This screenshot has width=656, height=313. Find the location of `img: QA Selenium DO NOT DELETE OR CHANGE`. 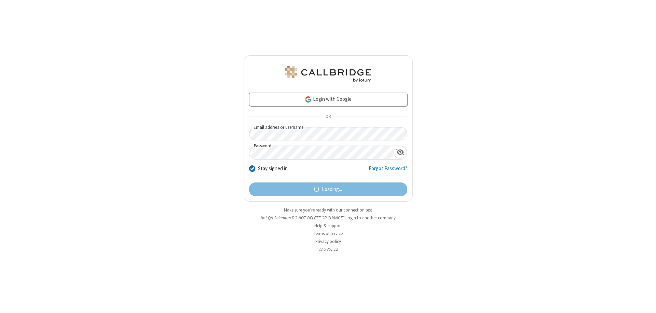

img: QA Selenium DO NOT DELETE OR CHANGE is located at coordinates (328, 74).